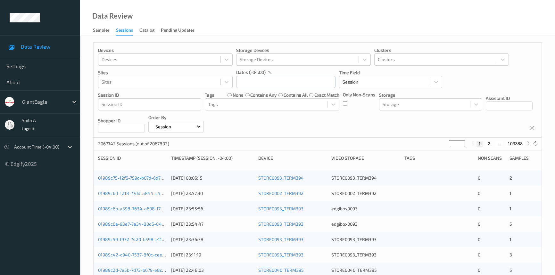  I want to click on span: 3, so click(511, 255).